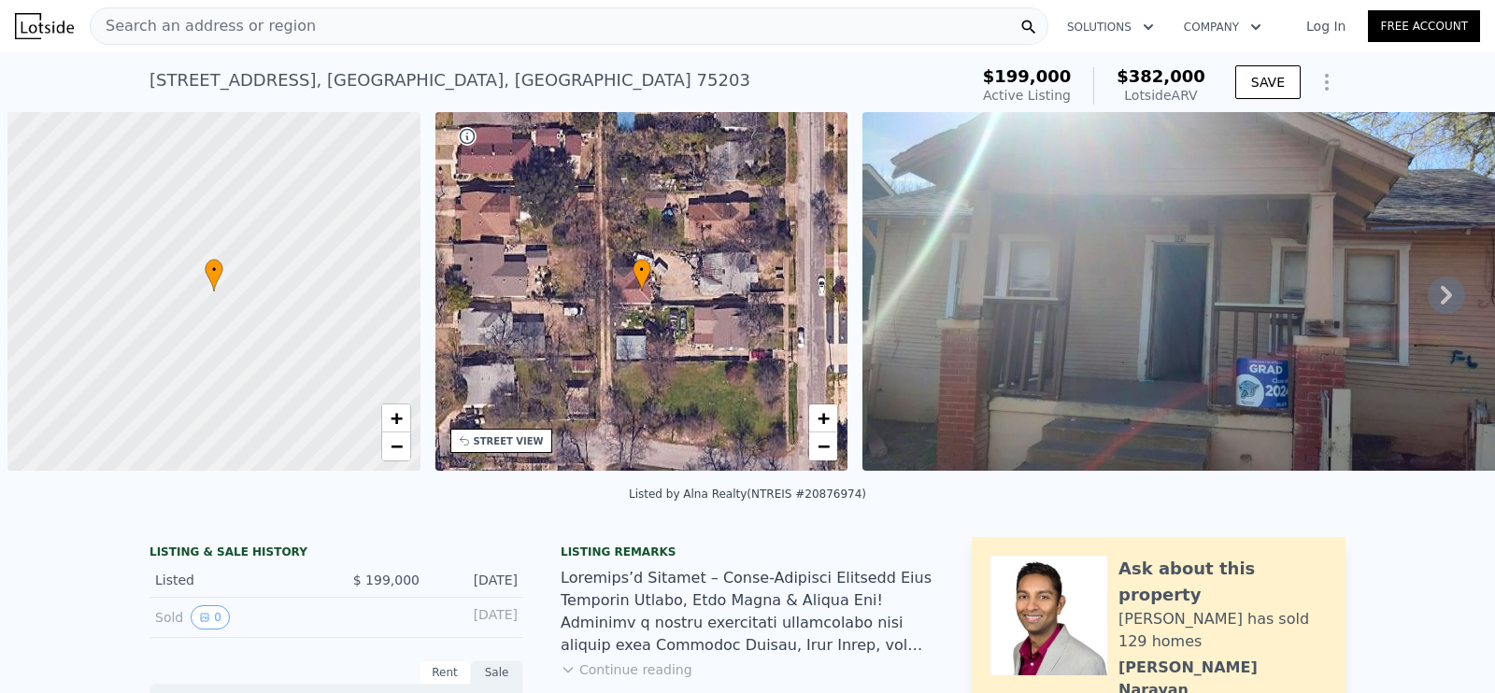 This screenshot has height=693, width=1495. What do you see at coordinates (1327, 82) in the screenshot?
I see `button: Show Options` at bounding box center [1327, 82].